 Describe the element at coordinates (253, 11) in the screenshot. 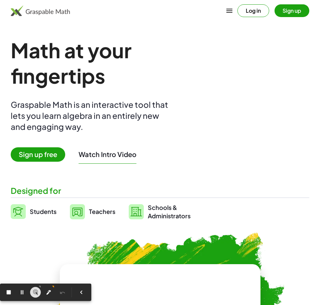

I see `button: Log in` at that location.